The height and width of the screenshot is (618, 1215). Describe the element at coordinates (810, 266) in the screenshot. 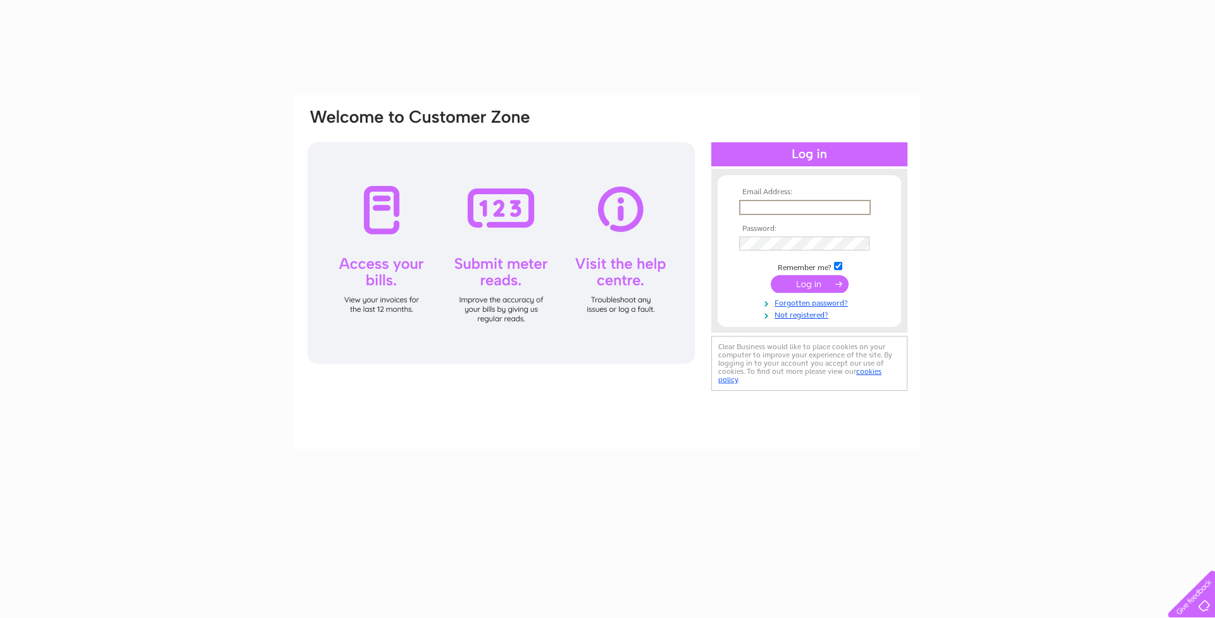

I see `td: Remember me?` at that location.